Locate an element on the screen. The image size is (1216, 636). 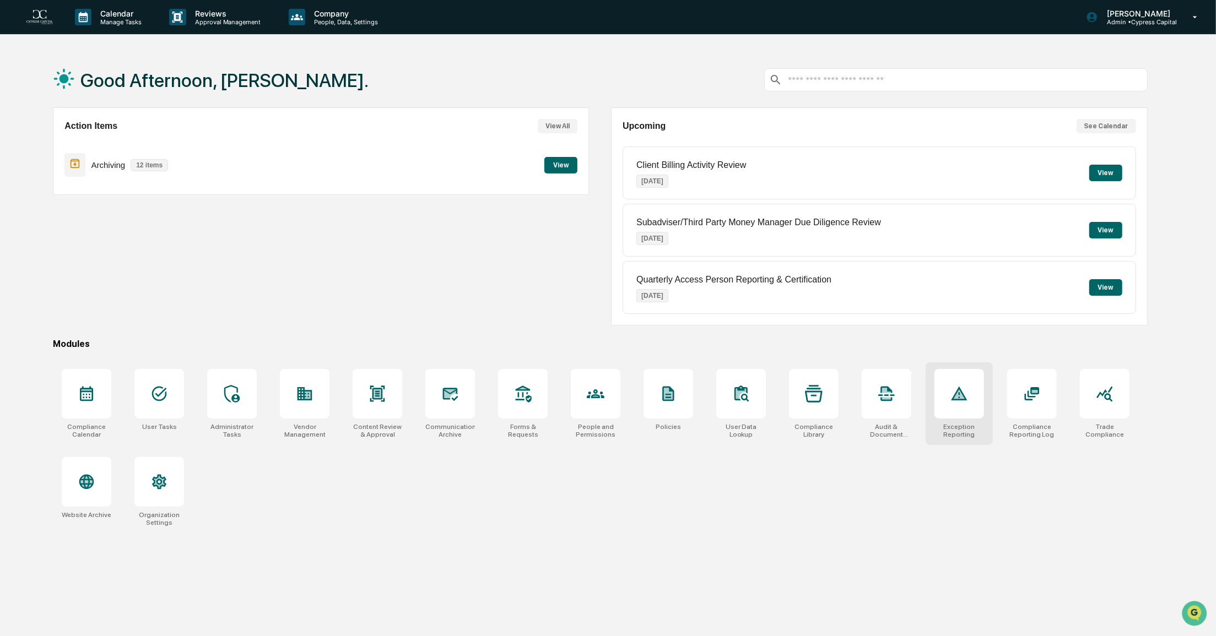
a: View All is located at coordinates (558, 126).